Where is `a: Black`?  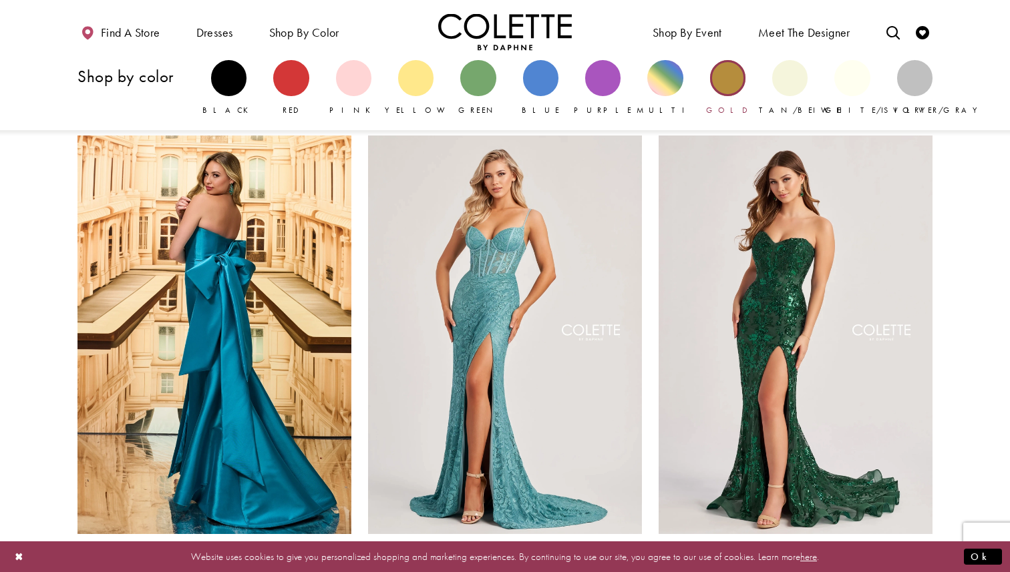
a: Black is located at coordinates (228, 88).